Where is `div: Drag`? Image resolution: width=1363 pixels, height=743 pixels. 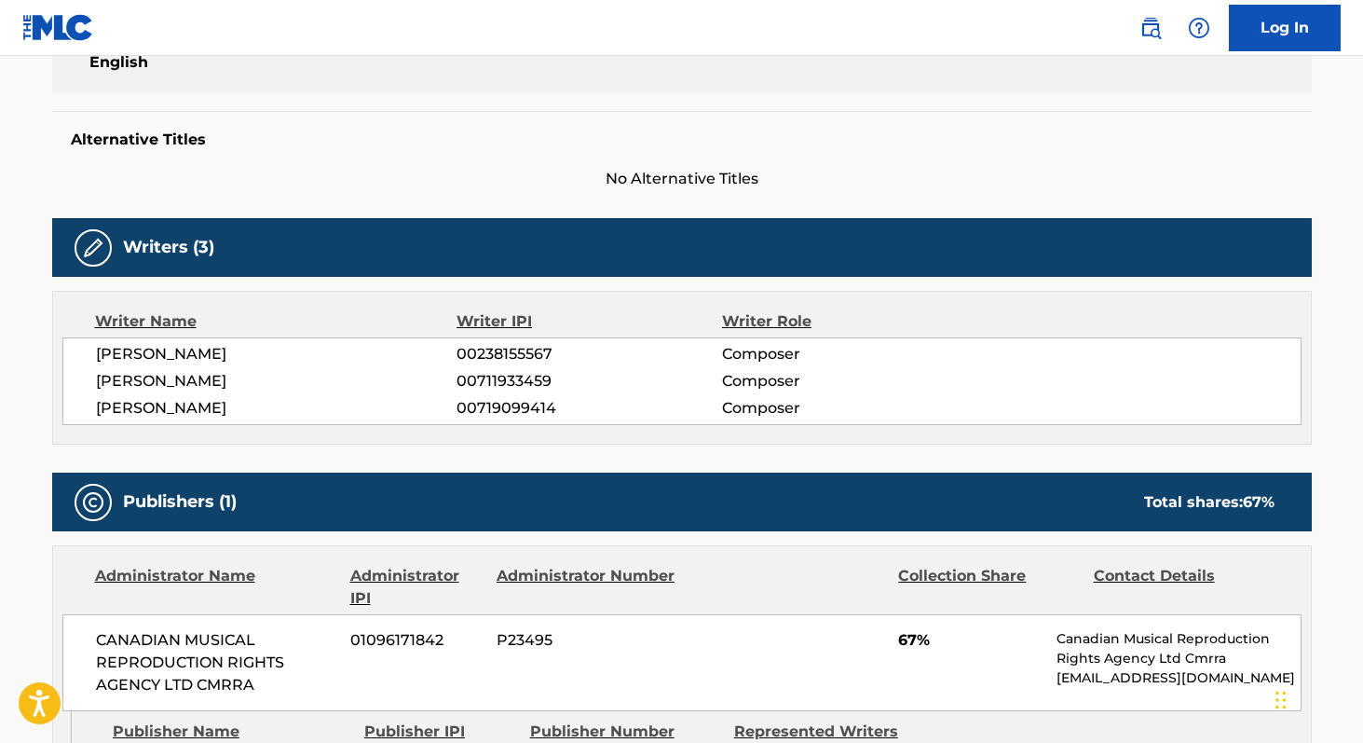 div: Drag is located at coordinates (1281, 700).